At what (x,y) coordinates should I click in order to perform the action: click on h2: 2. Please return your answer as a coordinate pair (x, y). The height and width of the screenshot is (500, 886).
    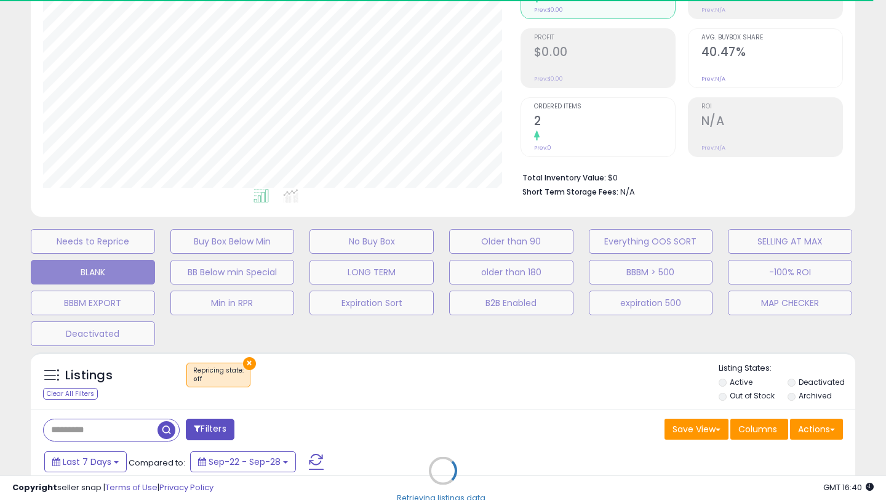
    Looking at the image, I should click on (604, 122).